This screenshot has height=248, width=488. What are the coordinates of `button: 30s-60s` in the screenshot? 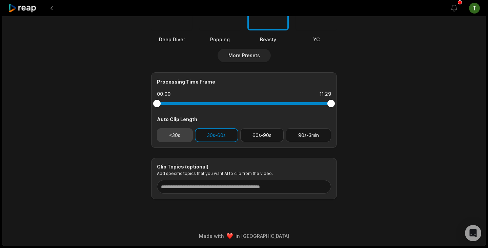 It's located at (216, 135).